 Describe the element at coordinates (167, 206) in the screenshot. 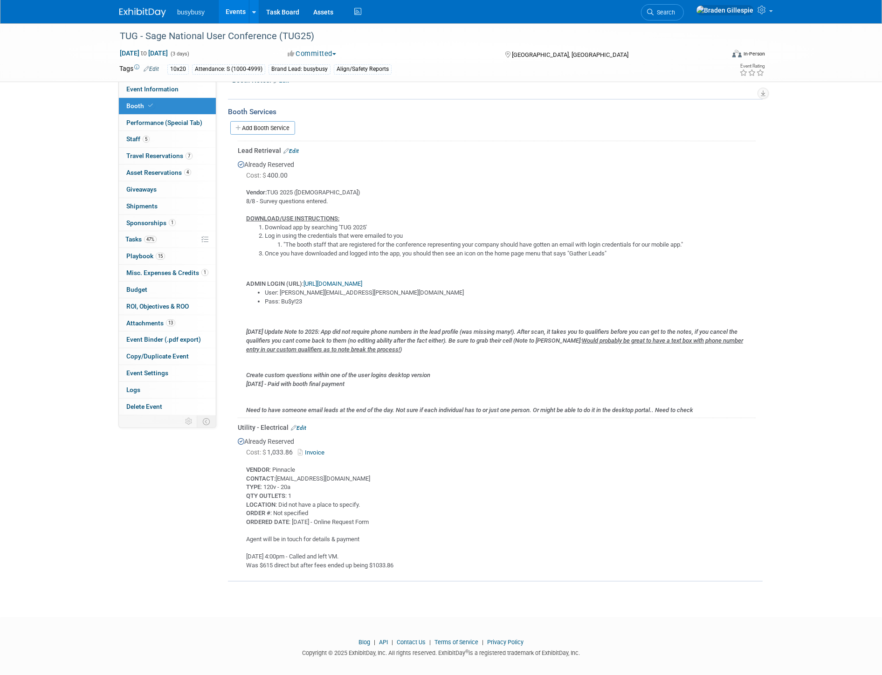

I see `a: Shipments` at that location.